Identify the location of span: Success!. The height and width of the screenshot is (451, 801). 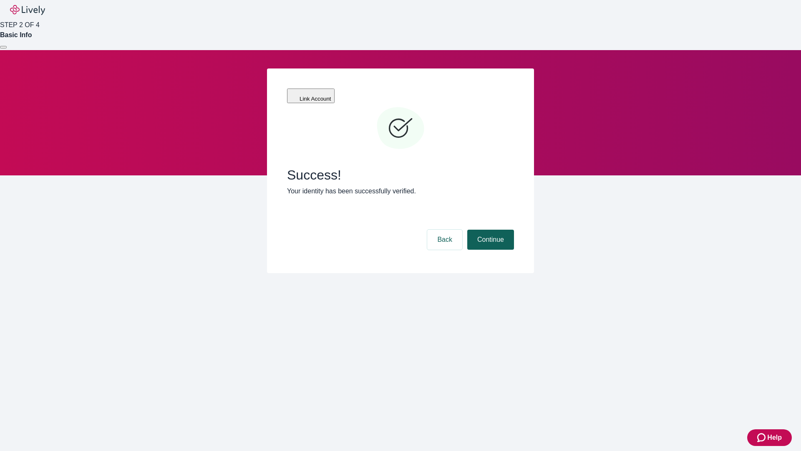
(401, 175).